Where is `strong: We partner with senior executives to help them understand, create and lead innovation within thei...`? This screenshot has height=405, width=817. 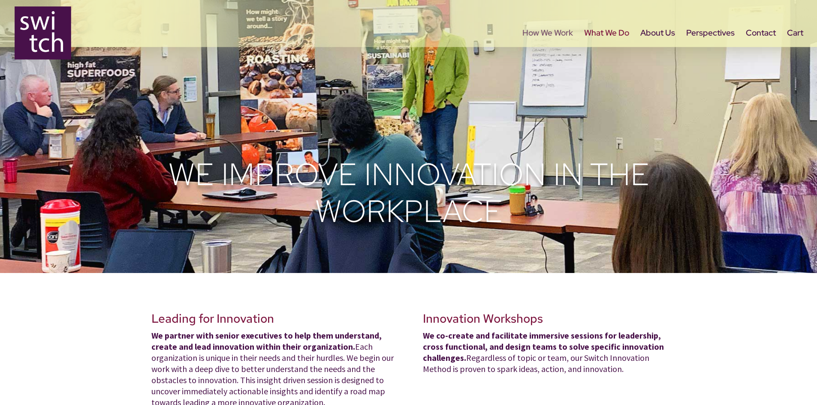
strong: We partner with senior executives to help them understand, create and lead innovation within thei... is located at coordinates (266, 341).